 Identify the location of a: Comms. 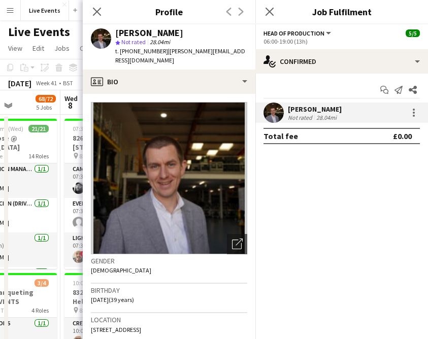
(91, 48).